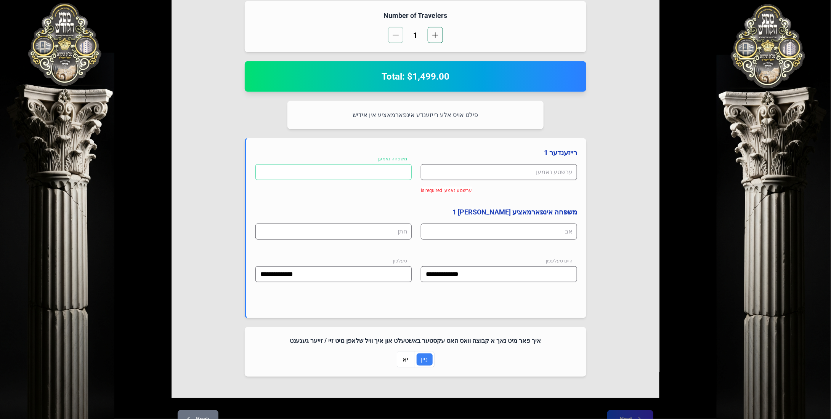  Describe the element at coordinates (424, 360) in the screenshot. I see `p-togglebutton: ניין` at that location.